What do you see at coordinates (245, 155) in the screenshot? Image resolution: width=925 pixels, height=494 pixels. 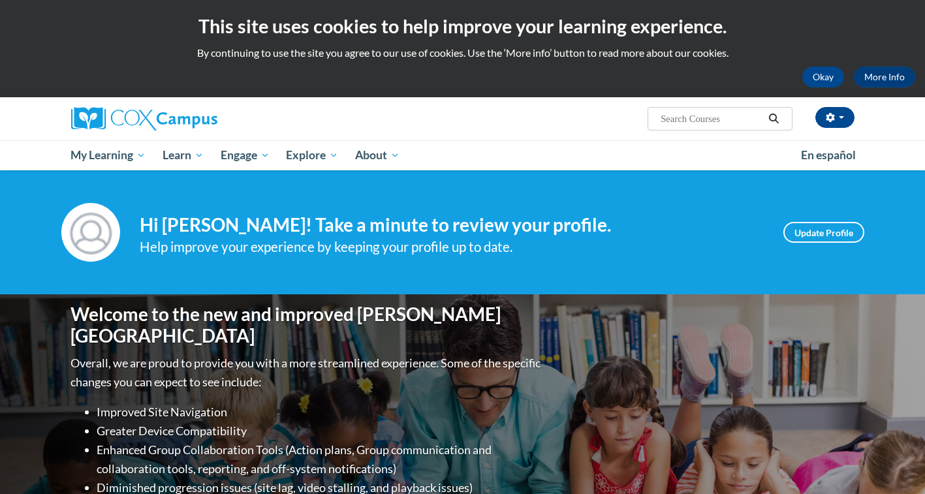 I see `a: Engage` at bounding box center [245, 155].